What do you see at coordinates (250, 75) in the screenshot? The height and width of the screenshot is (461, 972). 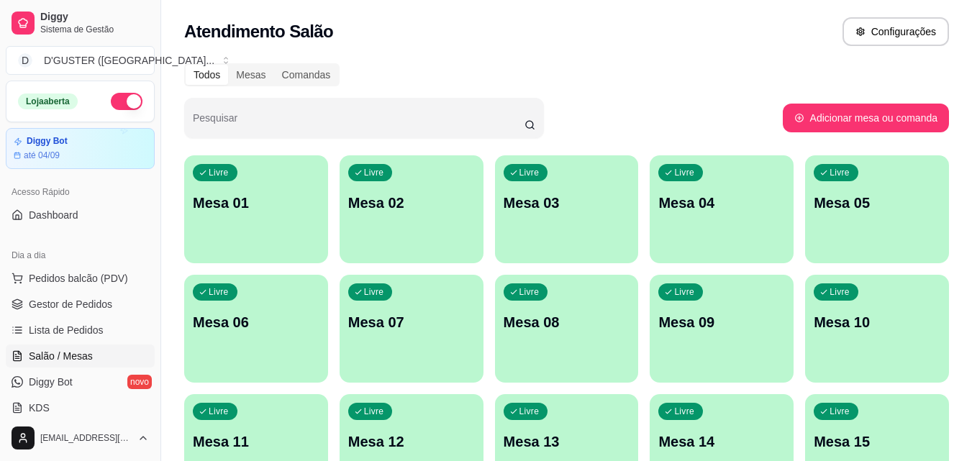 I see `div: Mesas` at bounding box center [250, 75].